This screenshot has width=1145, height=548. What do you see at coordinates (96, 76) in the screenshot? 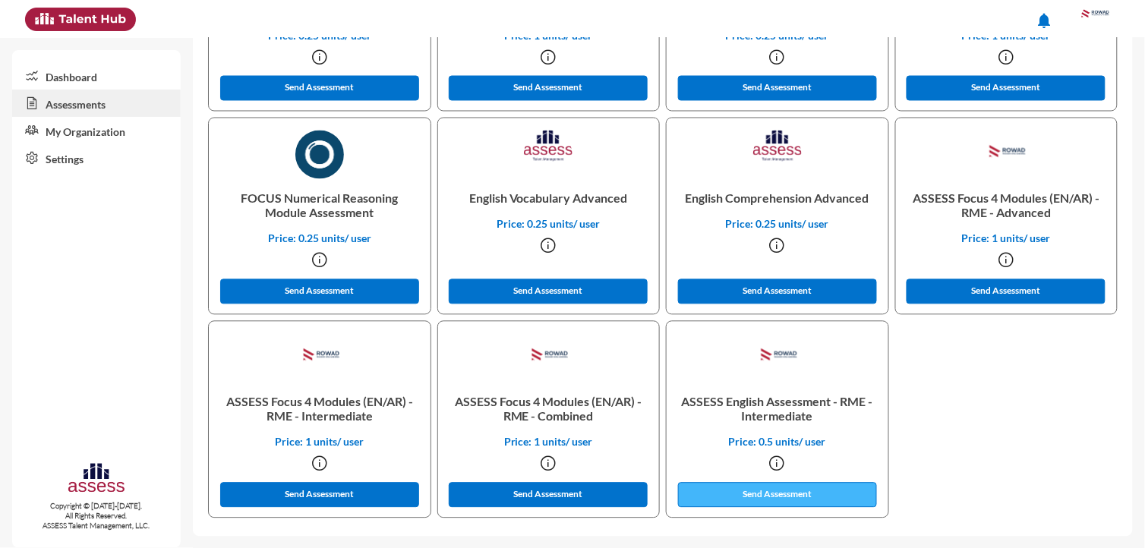
I see `a: Dashboard` at bounding box center [96, 76].